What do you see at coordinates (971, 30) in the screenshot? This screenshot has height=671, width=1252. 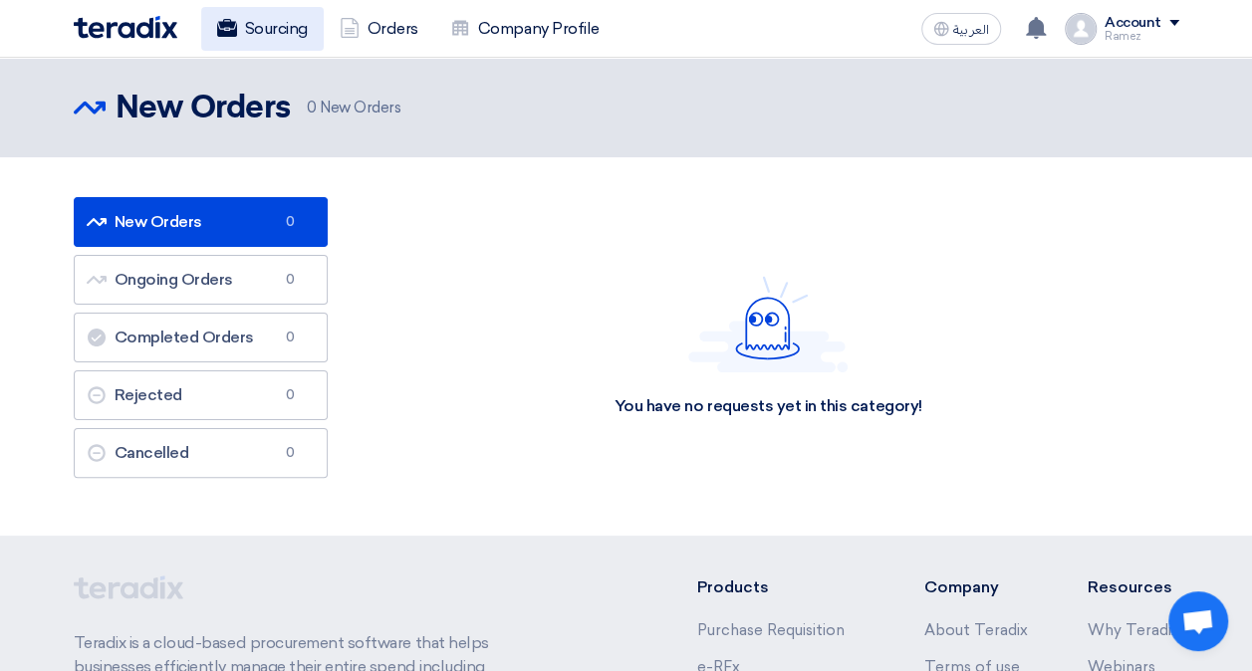 I see `span: العربية` at bounding box center [971, 30].